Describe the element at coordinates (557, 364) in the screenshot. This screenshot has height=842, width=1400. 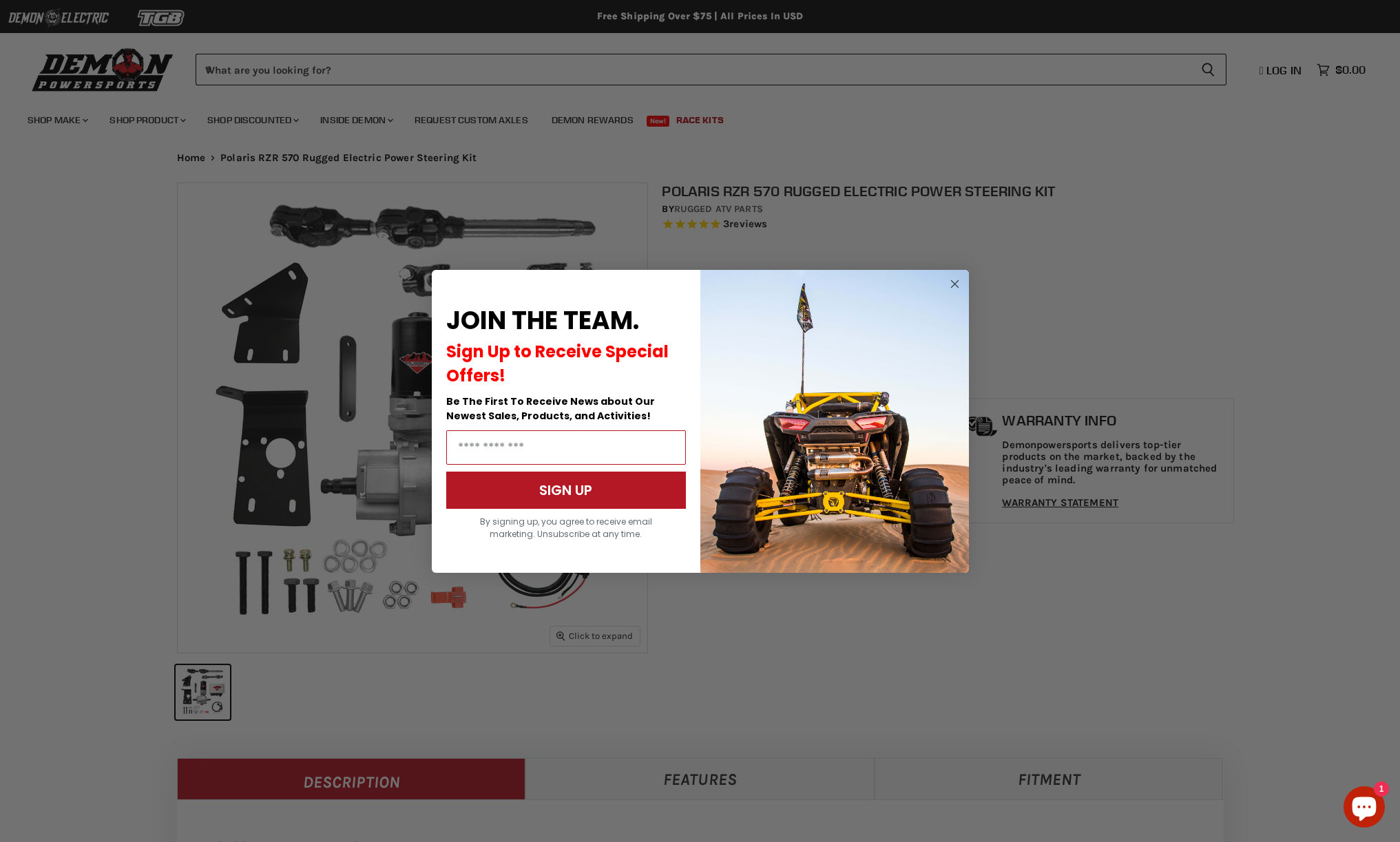
I see `span: Sign Up to Receive Special Offers!` at that location.